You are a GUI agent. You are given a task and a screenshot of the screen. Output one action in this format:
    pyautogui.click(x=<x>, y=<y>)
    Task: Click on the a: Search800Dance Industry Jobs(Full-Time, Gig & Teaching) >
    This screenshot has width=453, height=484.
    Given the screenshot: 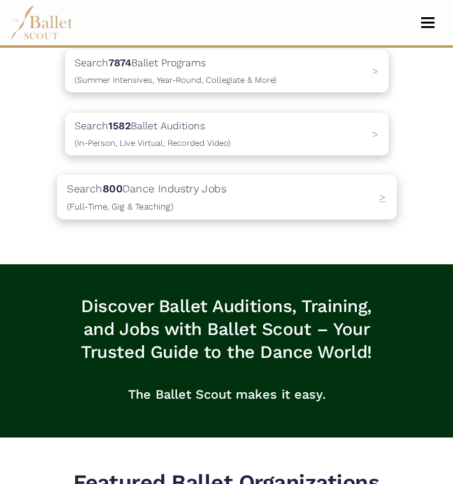 What is the action you would take?
    pyautogui.click(x=227, y=197)
    